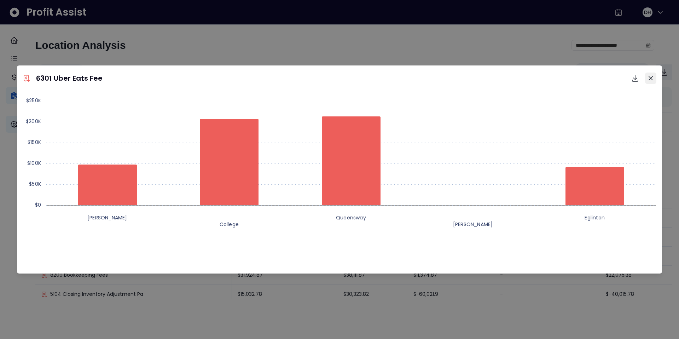 Image resolution: width=679 pixels, height=339 pixels. I want to click on text: $100K, so click(34, 163).